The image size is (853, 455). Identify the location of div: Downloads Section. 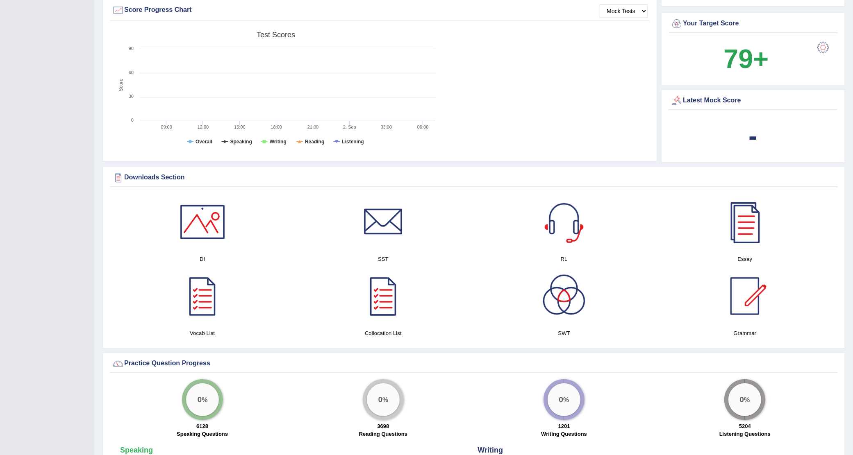
(473, 178).